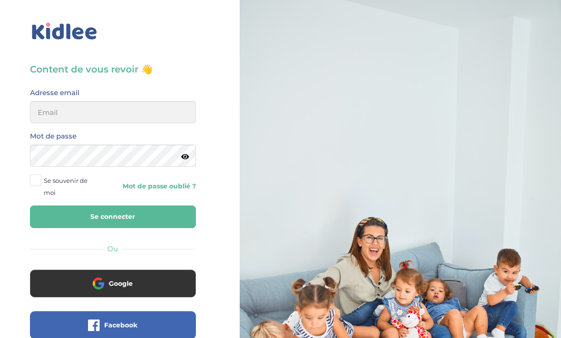 The height and width of the screenshot is (338, 561). I want to click on img: google.png, so click(98, 283).